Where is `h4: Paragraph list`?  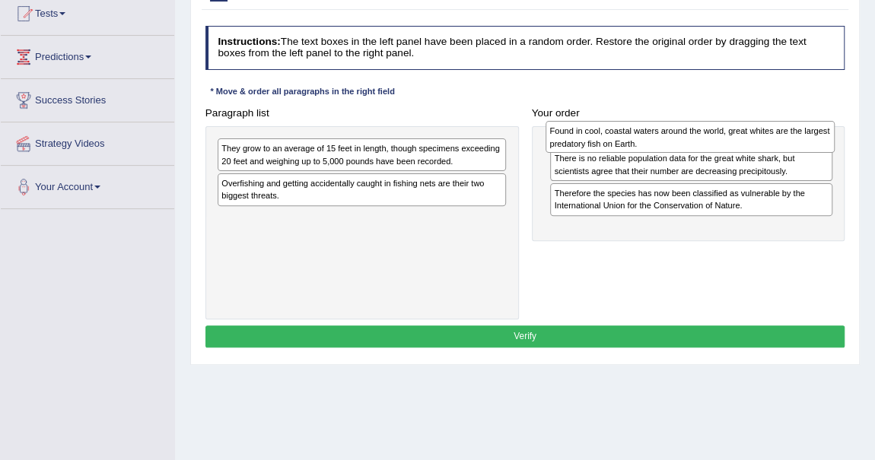
h4: Paragraph list is located at coordinates (362, 113).